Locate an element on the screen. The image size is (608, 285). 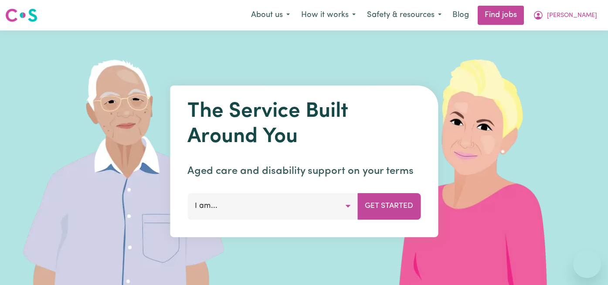
h1: The Service Built Around You is located at coordinates (304, 124).